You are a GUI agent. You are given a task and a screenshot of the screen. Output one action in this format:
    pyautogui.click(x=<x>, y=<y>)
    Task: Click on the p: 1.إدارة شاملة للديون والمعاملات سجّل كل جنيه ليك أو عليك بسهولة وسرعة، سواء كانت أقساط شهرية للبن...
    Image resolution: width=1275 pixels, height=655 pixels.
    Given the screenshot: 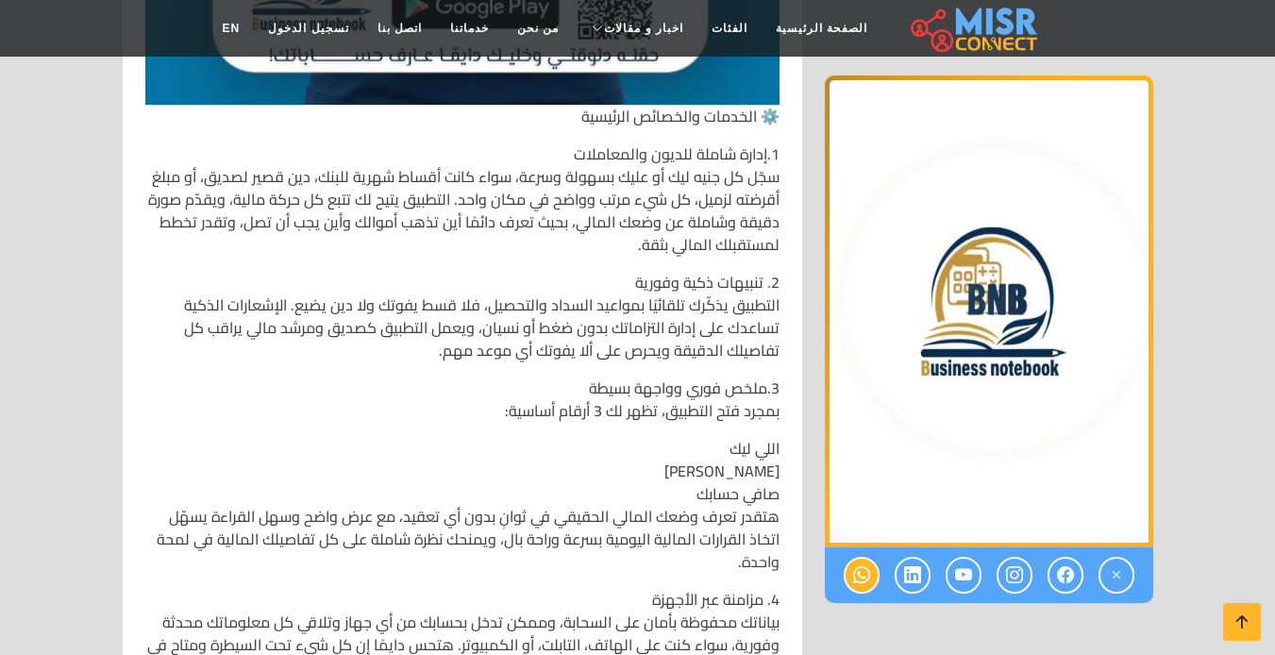 What is the action you would take?
    pyautogui.click(x=462, y=199)
    